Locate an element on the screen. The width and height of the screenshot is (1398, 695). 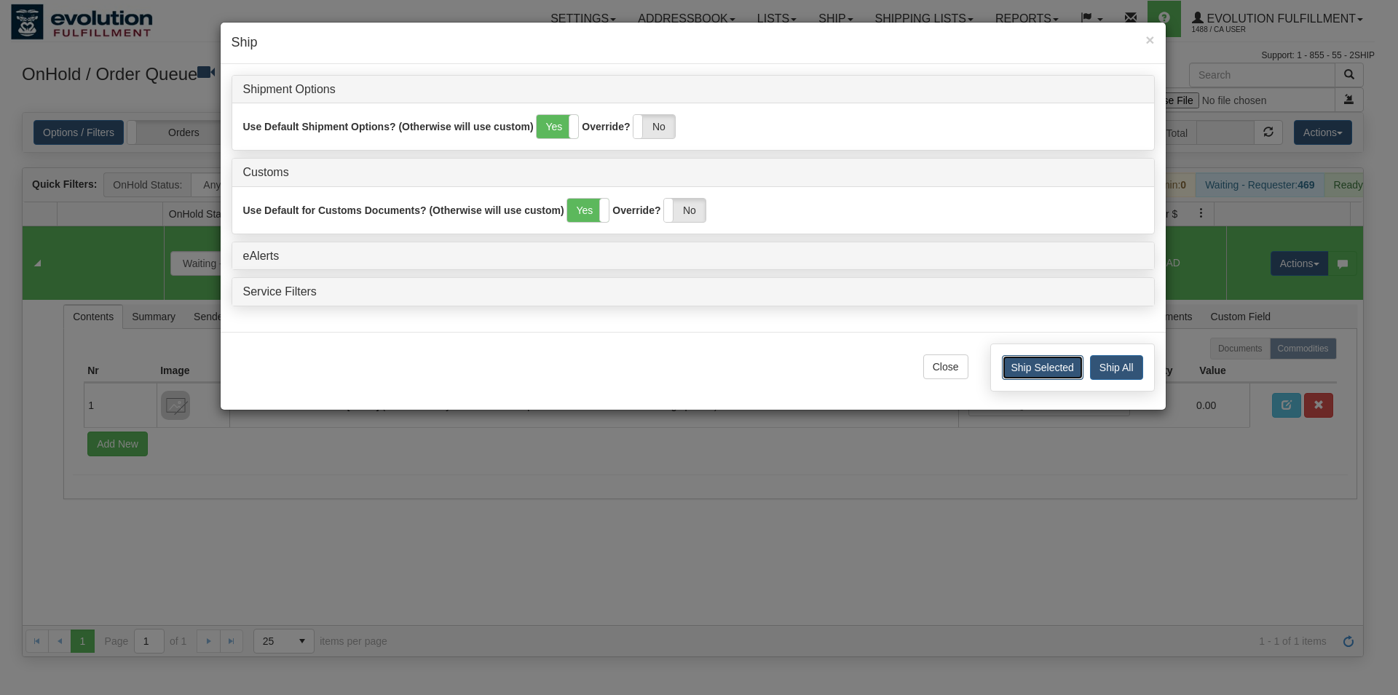
button: Ship Selected is located at coordinates (1042, 368).